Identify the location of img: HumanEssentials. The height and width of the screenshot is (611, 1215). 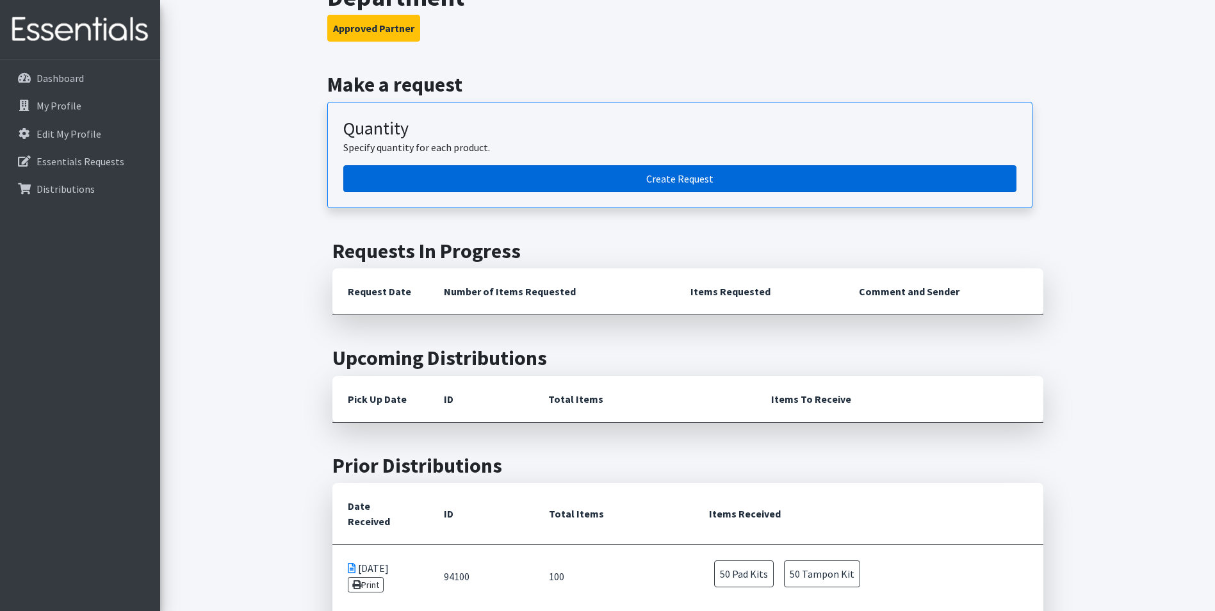
(80, 29).